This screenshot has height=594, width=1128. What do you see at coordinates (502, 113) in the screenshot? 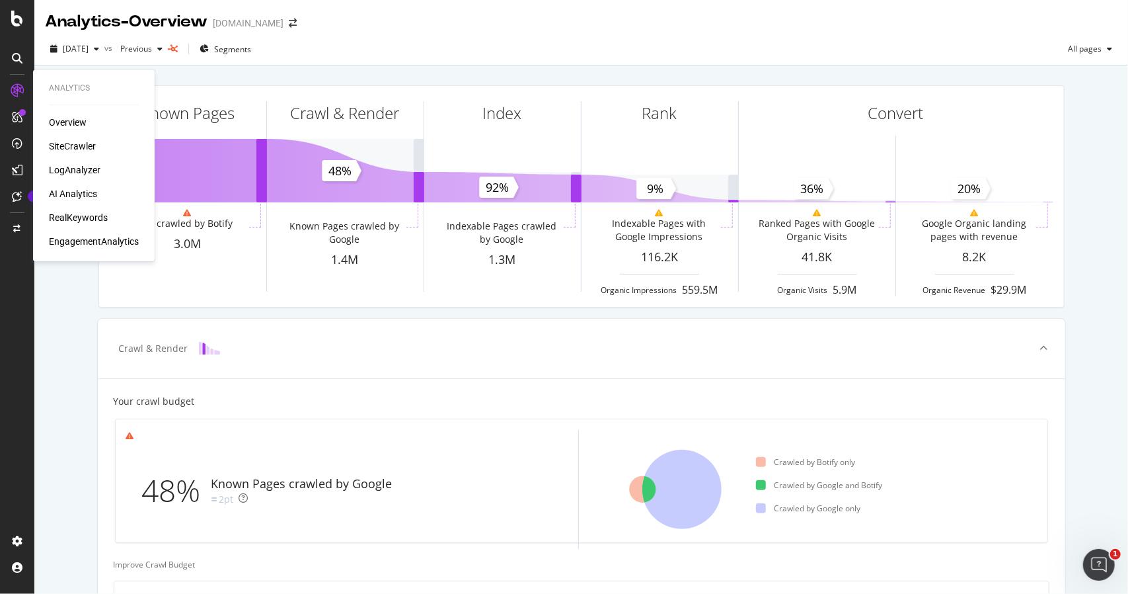
I see `div: Index` at bounding box center [502, 113].